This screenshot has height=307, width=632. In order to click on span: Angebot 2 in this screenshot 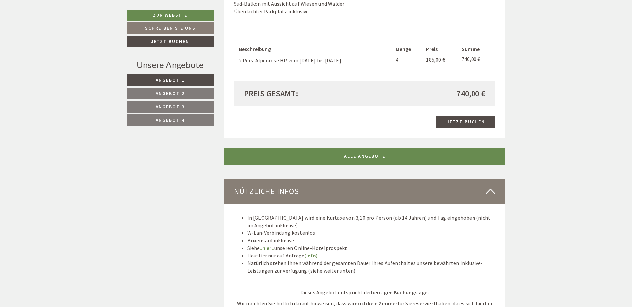, I will do `click(170, 93)`.